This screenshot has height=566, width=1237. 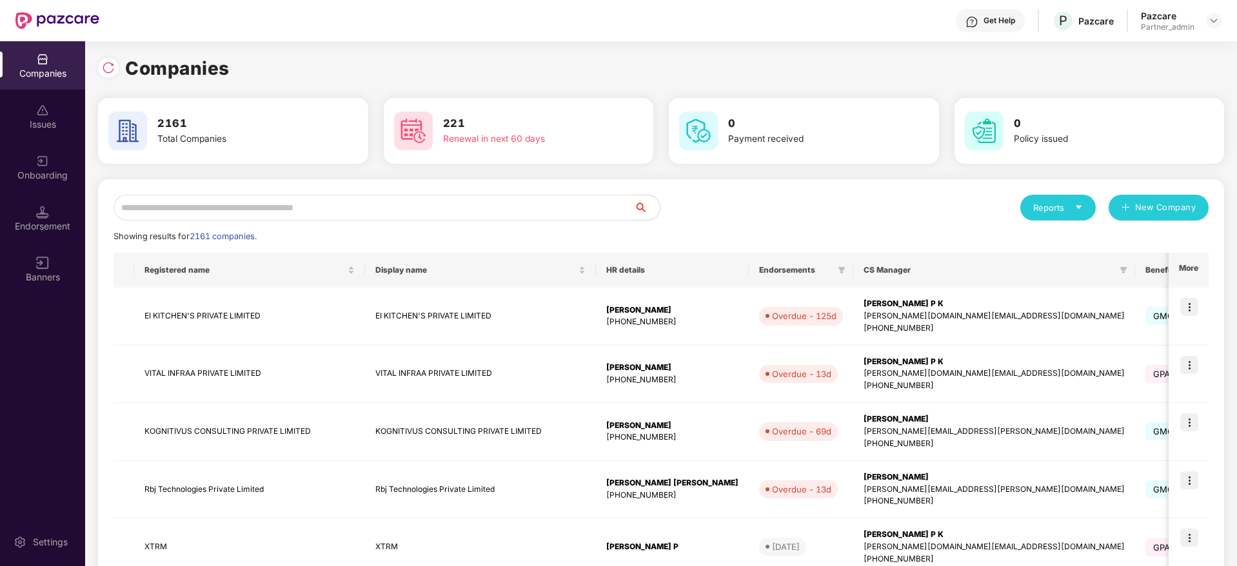 I want to click on div: Partner_admin, so click(x=1168, y=27).